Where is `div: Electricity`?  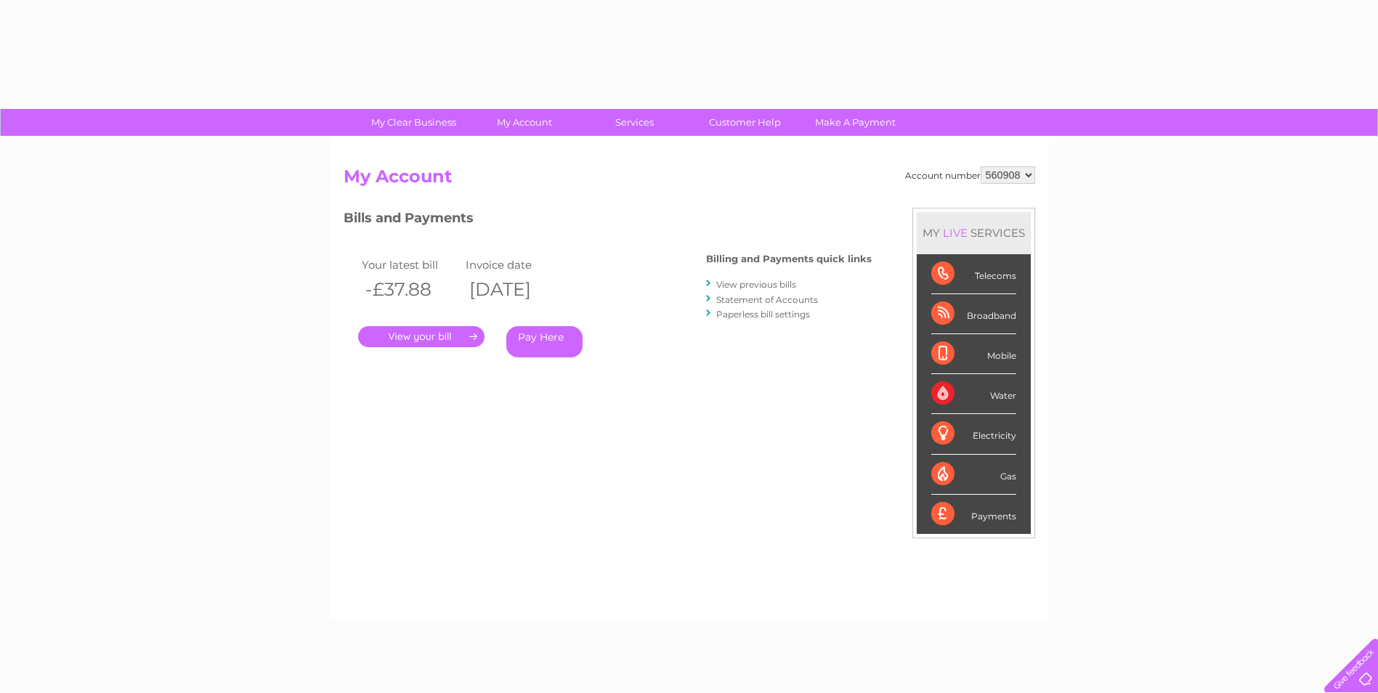 div: Electricity is located at coordinates (973, 434).